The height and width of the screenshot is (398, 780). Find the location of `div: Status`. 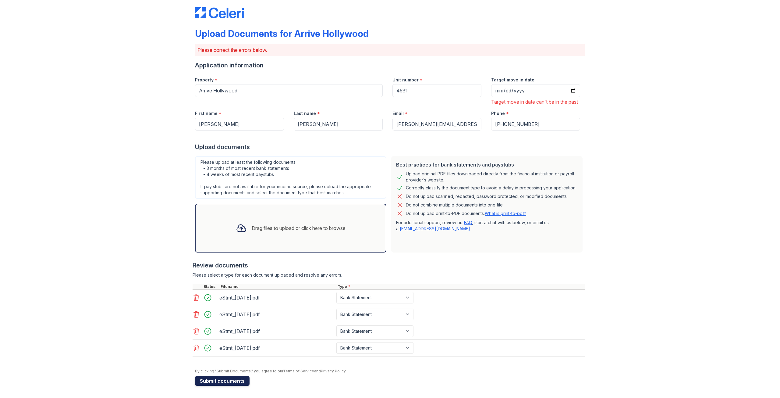

div: Status is located at coordinates (211, 287).